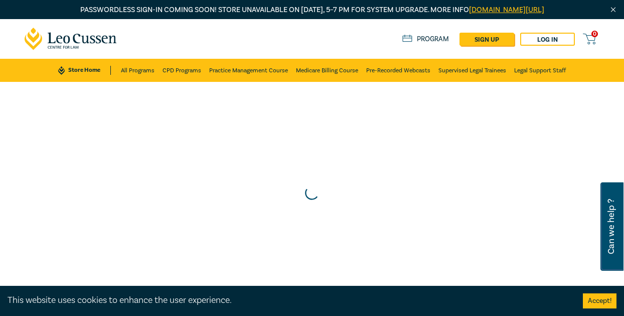 This screenshot has height=316, width=624. I want to click on div: This website uses cookies to enhance the user experience., so click(288, 300).